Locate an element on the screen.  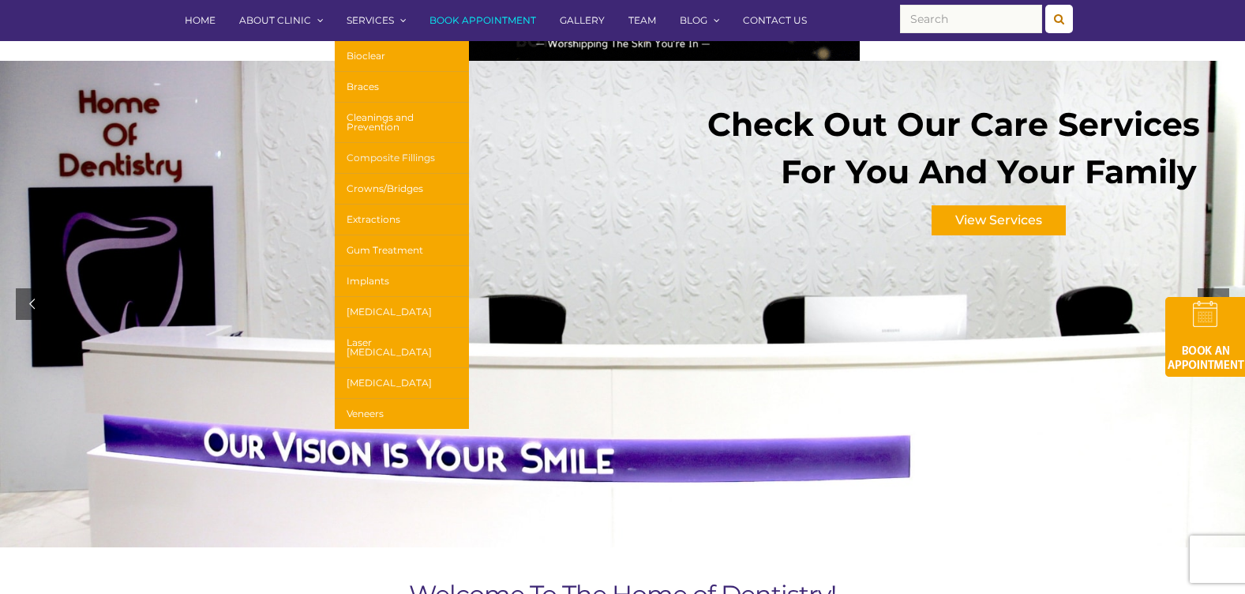
a: Composite Fillings is located at coordinates (402, 158).